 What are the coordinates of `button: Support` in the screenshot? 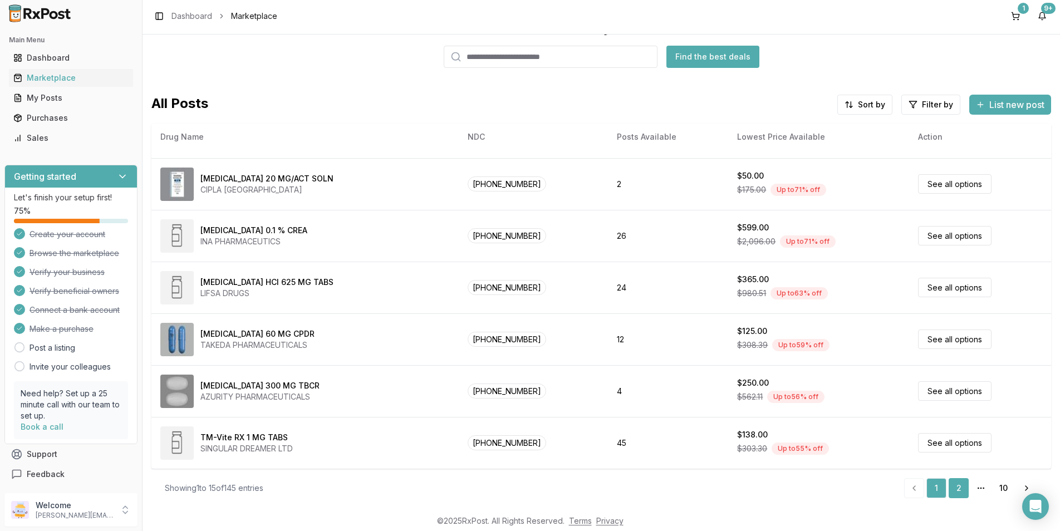 It's located at (71, 454).